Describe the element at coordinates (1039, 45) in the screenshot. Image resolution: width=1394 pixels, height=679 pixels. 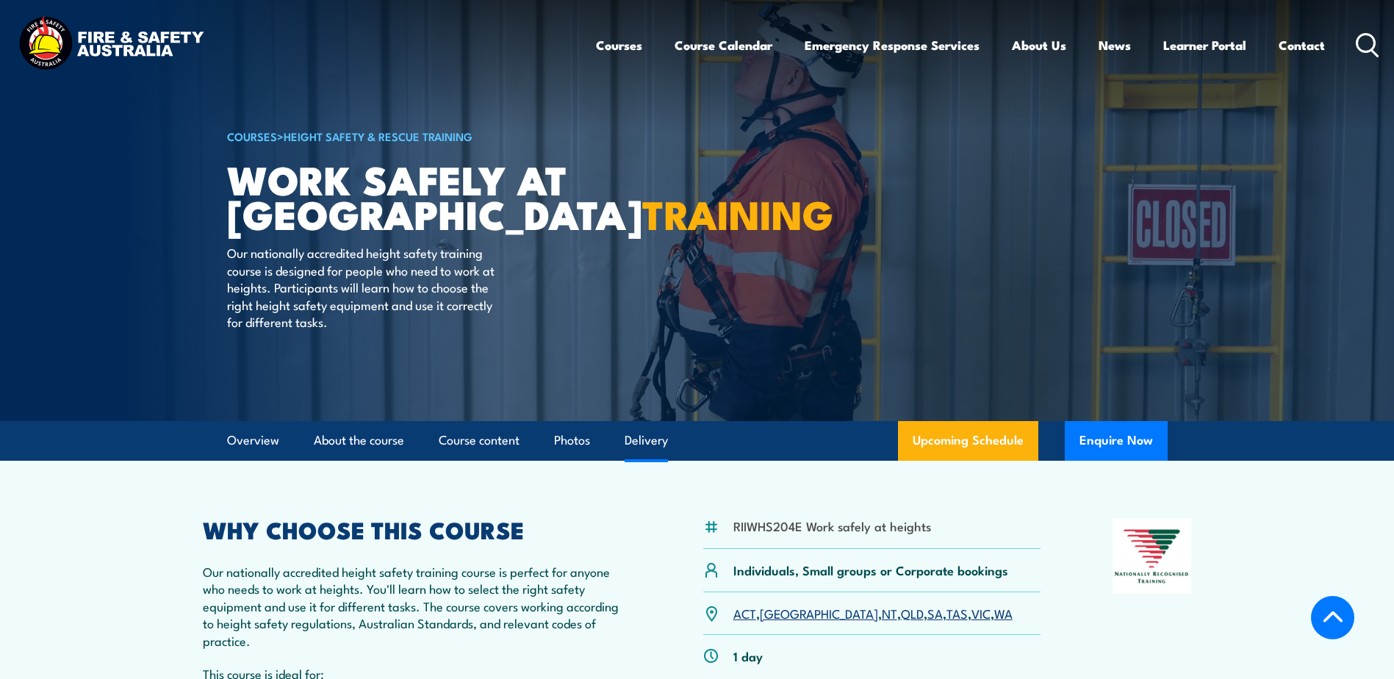
I see `a: About Us` at that location.